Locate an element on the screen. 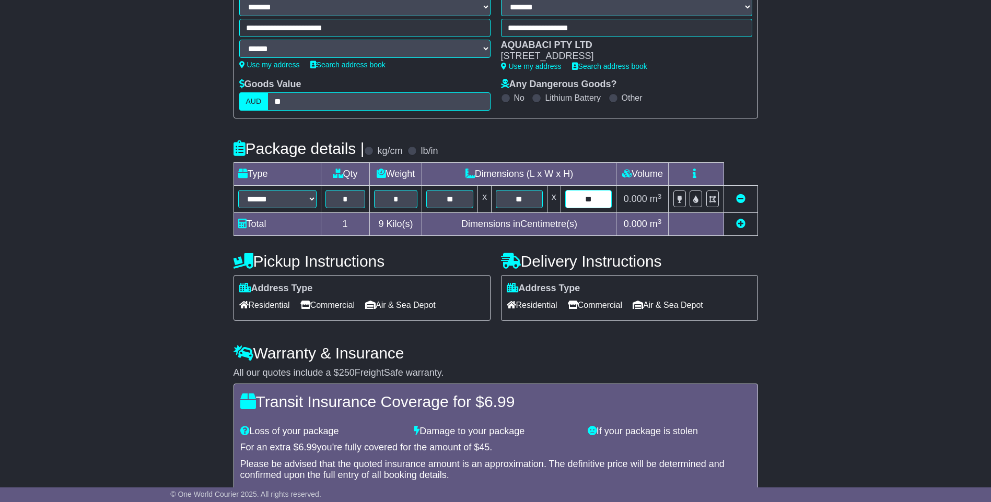  label: AUD is located at coordinates (254, 101).